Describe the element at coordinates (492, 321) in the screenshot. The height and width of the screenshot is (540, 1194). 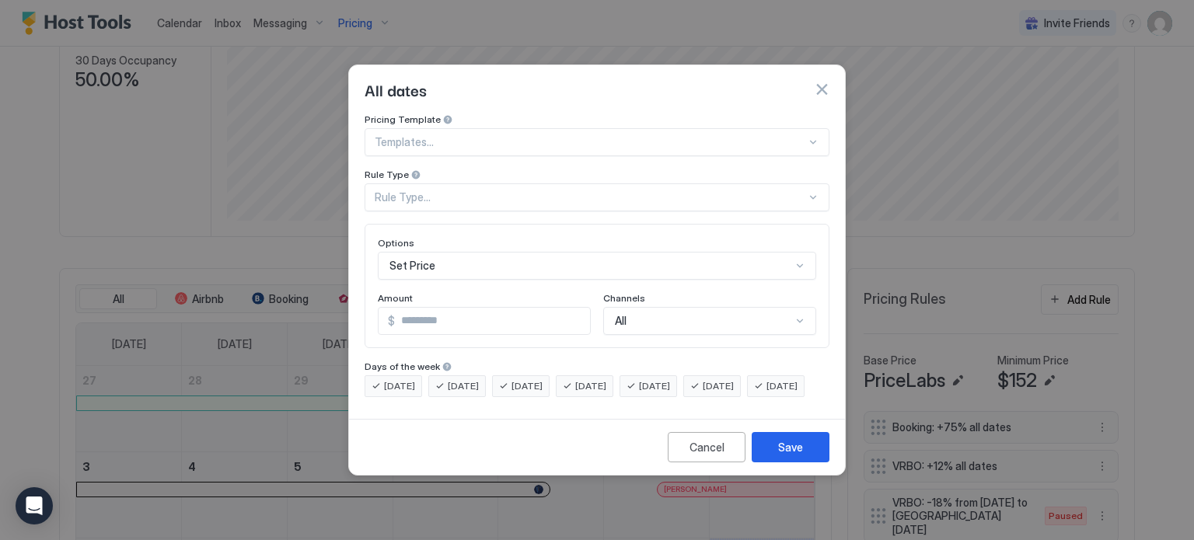
I see `input: Input Field` at that location.